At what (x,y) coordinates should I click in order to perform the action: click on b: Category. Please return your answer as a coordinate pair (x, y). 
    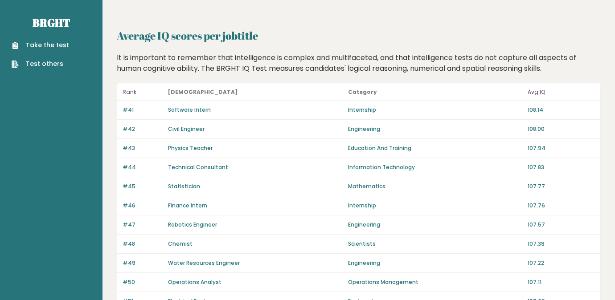
    Looking at the image, I should click on (362, 92).